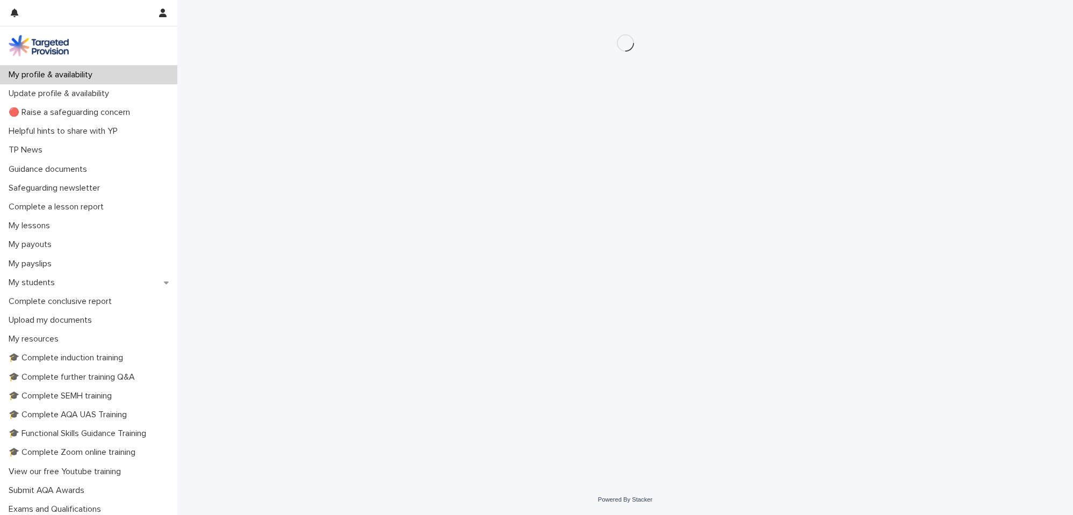 The width and height of the screenshot is (1073, 515). Describe the element at coordinates (62, 301) in the screenshot. I see `p: Complete conclusive report` at that location.